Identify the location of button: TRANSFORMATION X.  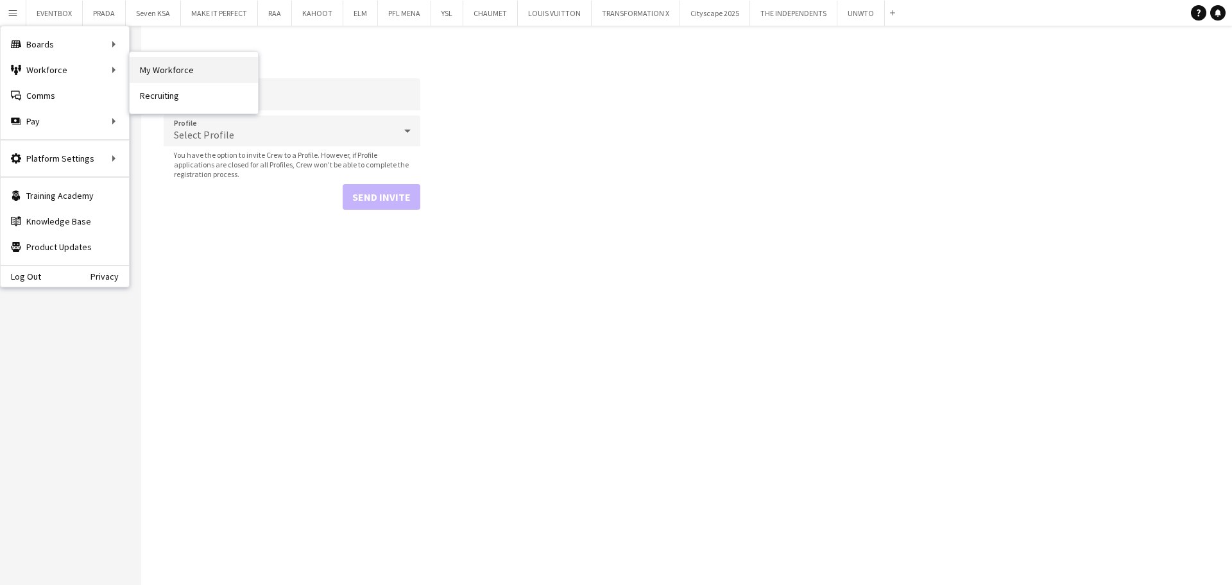
(636, 13).